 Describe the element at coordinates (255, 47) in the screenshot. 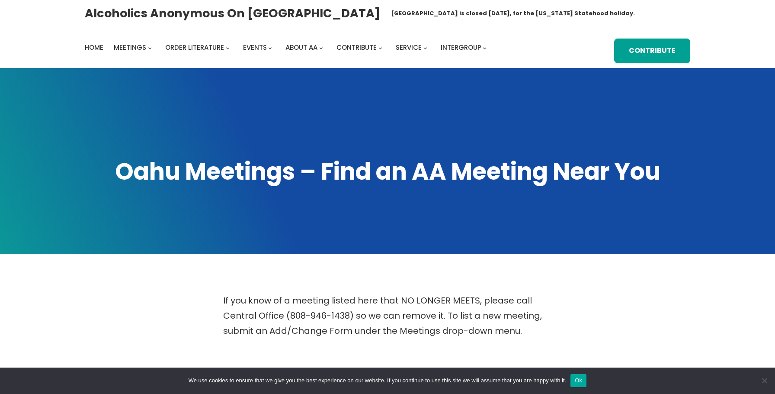

I see `span: Events` at that location.